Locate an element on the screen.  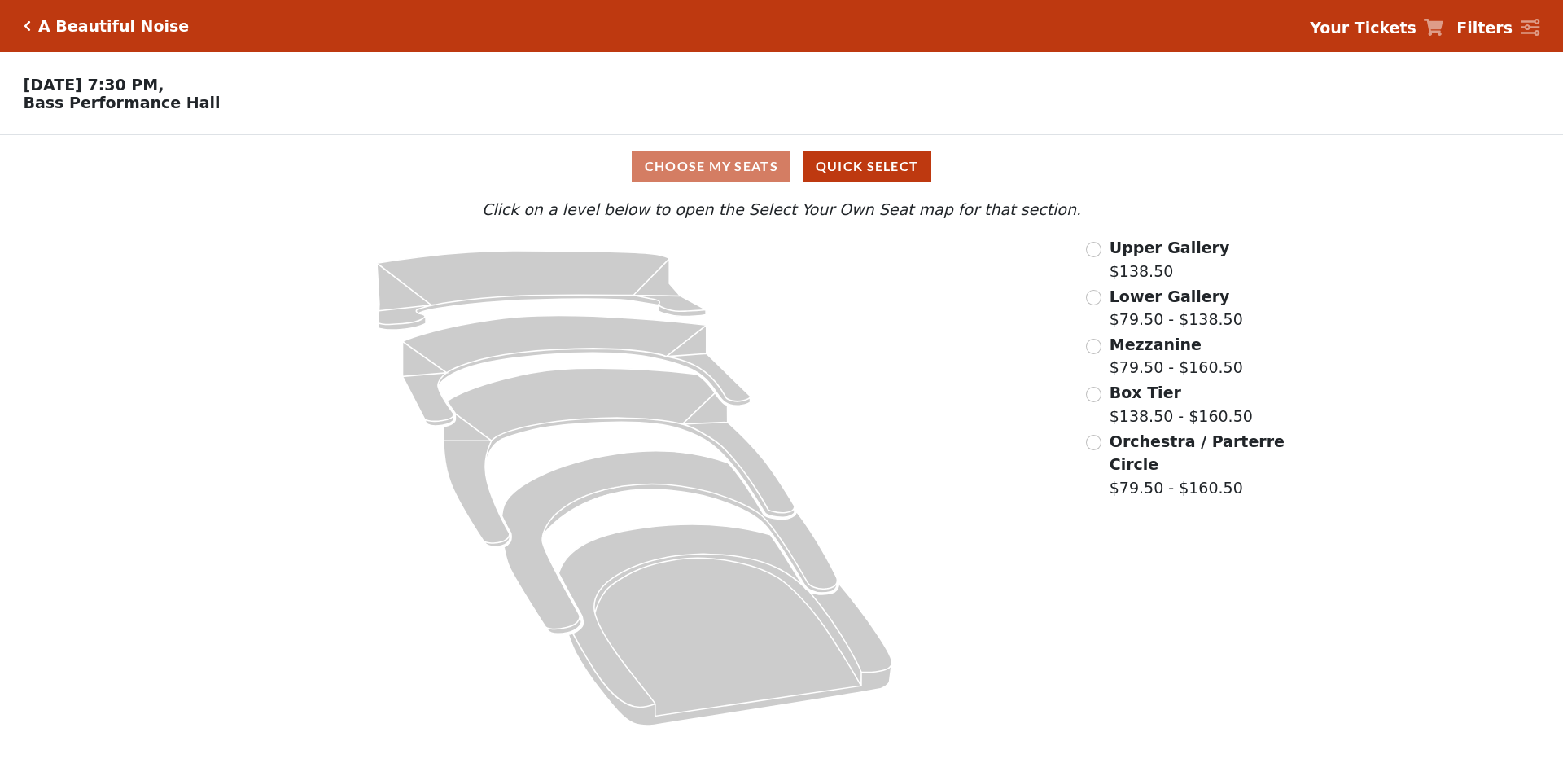
label: $138.50 - $160.50 is located at coordinates (1181, 404).